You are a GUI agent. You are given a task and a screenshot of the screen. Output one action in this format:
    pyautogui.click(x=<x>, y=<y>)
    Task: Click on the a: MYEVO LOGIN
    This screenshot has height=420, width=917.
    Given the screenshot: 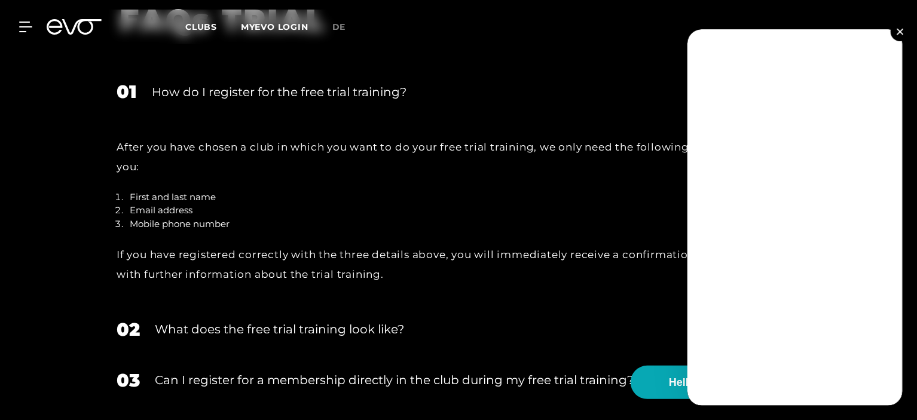 What is the action you would take?
    pyautogui.click(x=275, y=27)
    